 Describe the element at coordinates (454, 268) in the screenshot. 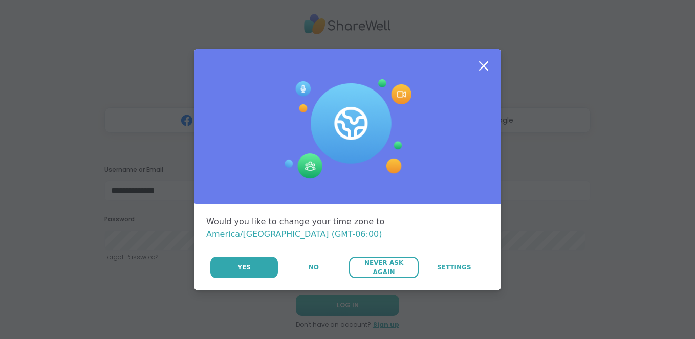

I see `a: Settings` at that location.